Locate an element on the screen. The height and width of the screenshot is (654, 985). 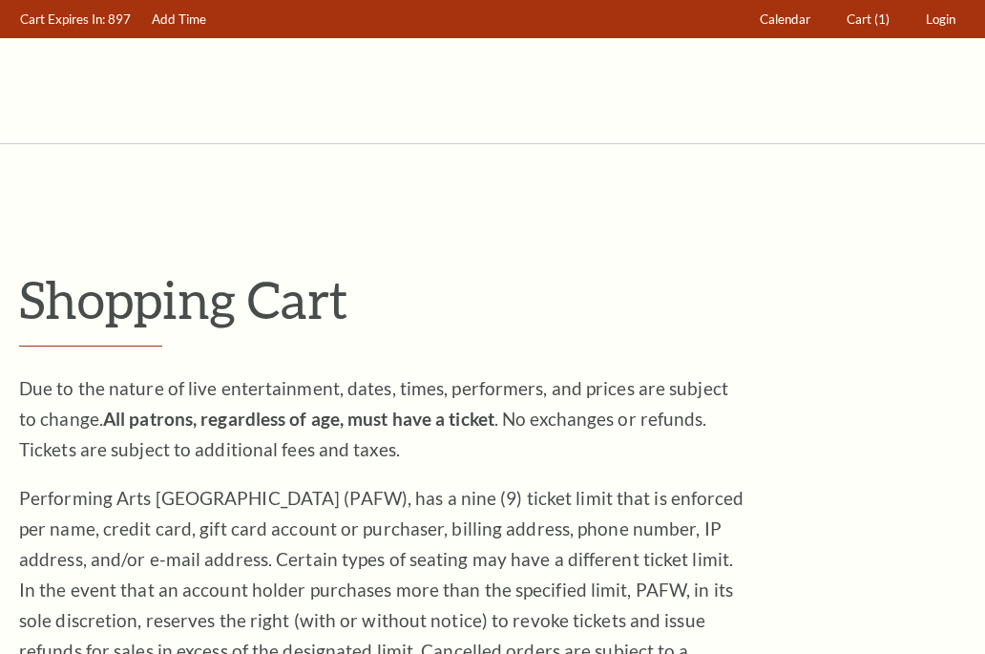
p: Shopping Cart is located at coordinates (493, 299).